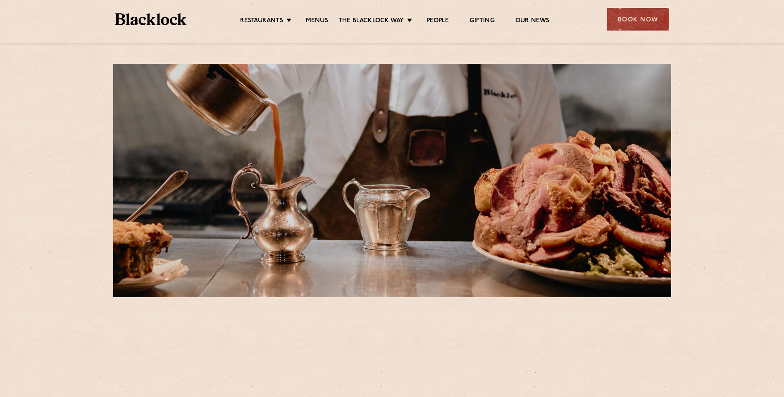 The width and height of the screenshot is (784, 397). Describe the element at coordinates (438, 21) in the screenshot. I see `a: People` at that location.